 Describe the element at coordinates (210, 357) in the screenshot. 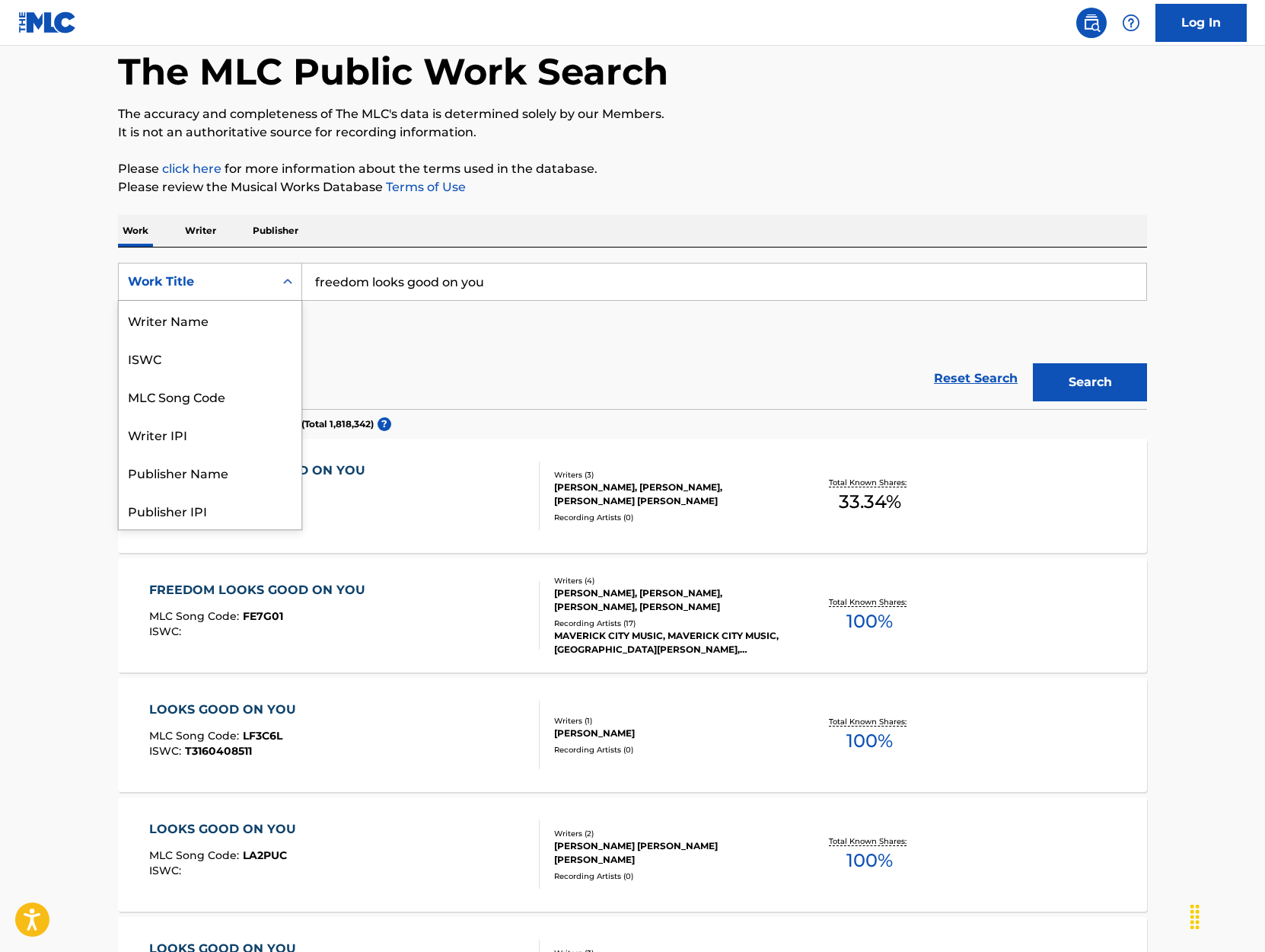

I see `div: ISWC` at that location.